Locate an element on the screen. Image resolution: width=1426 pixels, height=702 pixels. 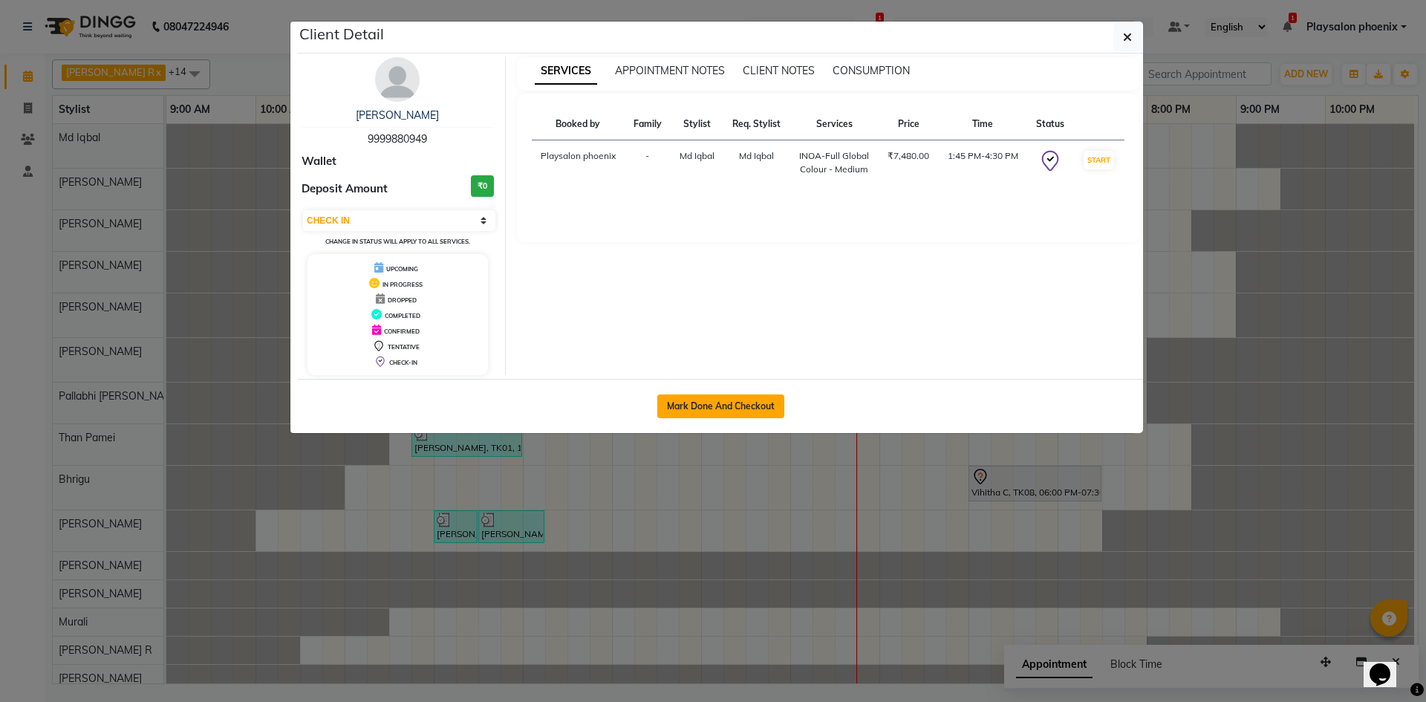
th: Family is located at coordinates (647, 124).